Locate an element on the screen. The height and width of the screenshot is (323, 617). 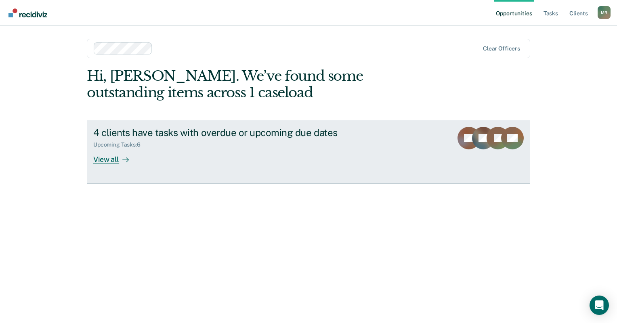
div: 4 clients have tasks with overdue or upcoming due dates is located at coordinates (235, 132).